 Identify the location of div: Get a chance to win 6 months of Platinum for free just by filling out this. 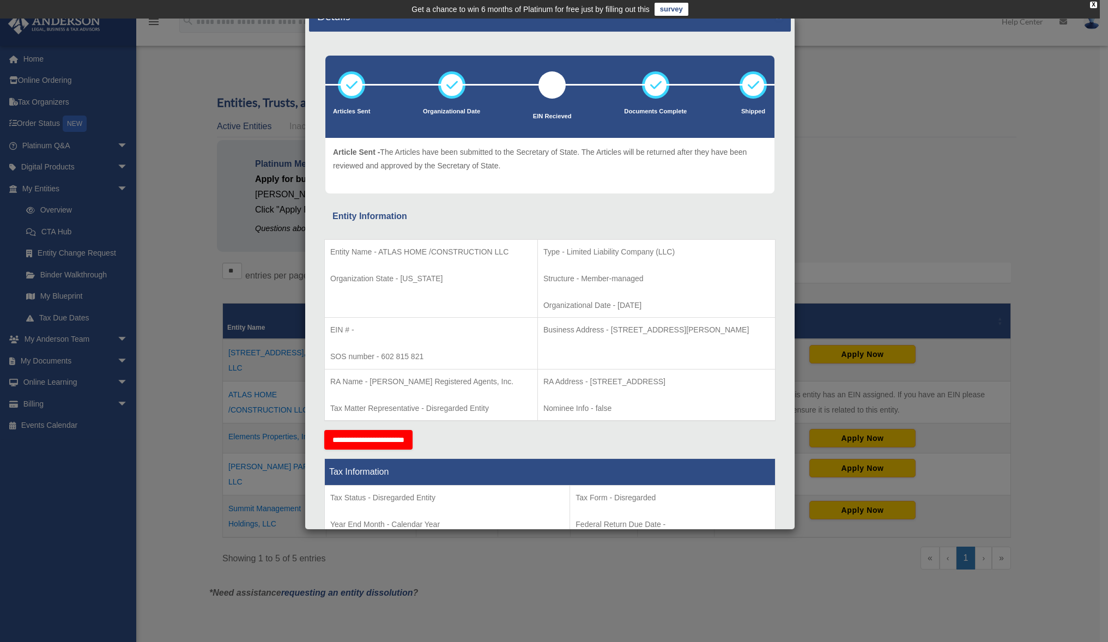
(530, 9).